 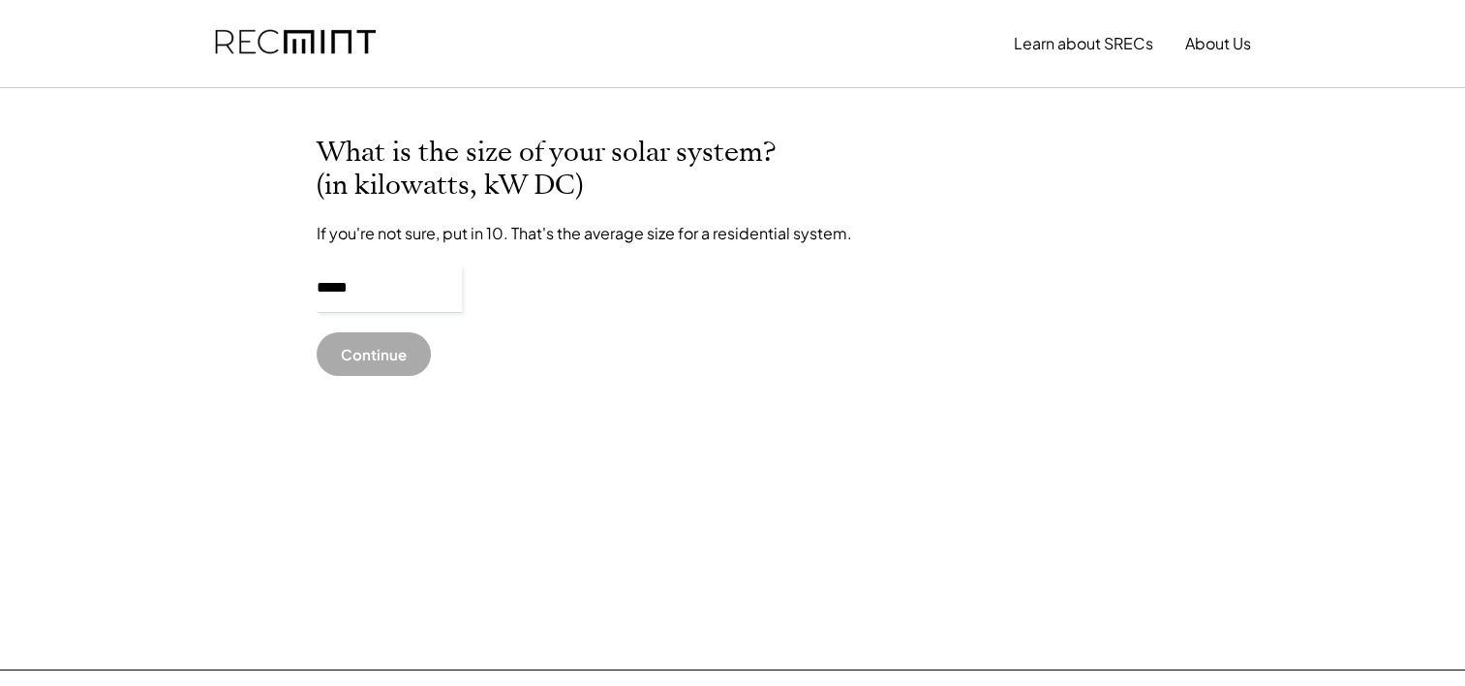 I want to click on button: Continue, so click(x=374, y=353).